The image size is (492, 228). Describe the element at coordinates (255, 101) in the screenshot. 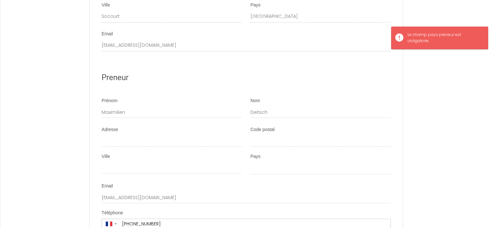

I see `label: Nom` at that location.